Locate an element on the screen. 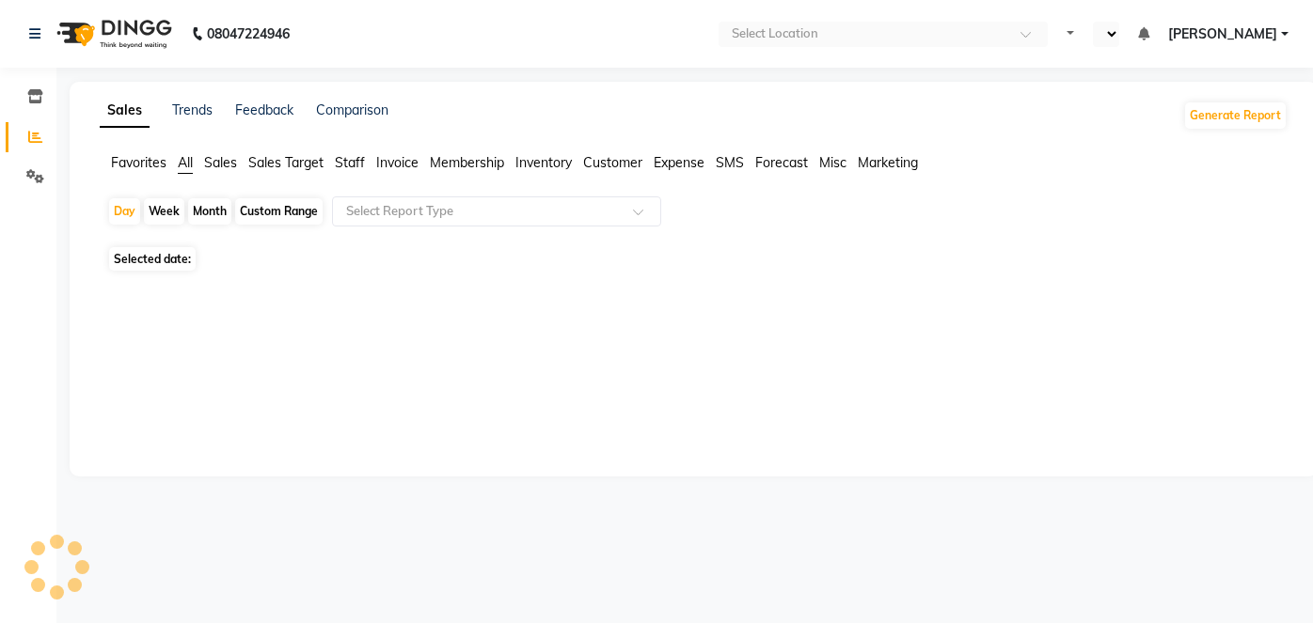 The width and height of the screenshot is (1313, 623). span: All is located at coordinates (185, 163).